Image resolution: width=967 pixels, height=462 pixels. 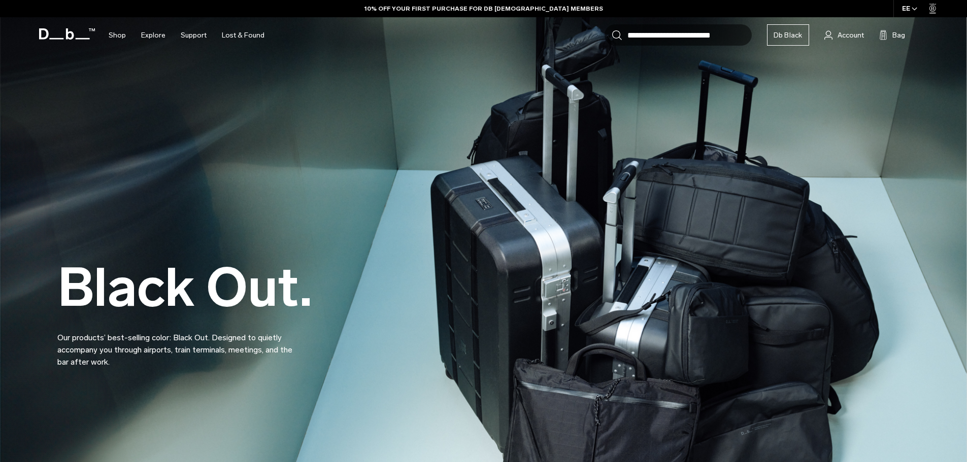 What do you see at coordinates (193, 35) in the screenshot?
I see `a: Support` at bounding box center [193, 35].